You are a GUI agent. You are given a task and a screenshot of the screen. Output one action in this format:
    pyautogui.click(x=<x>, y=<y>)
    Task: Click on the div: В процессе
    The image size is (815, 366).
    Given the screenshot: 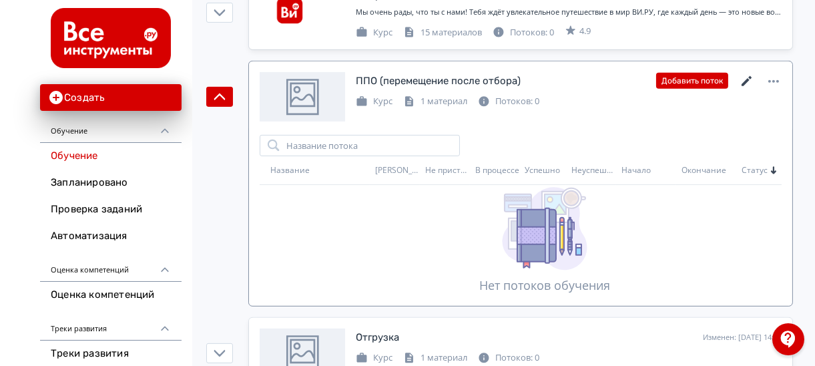 What is the action you would take?
    pyautogui.click(x=497, y=170)
    